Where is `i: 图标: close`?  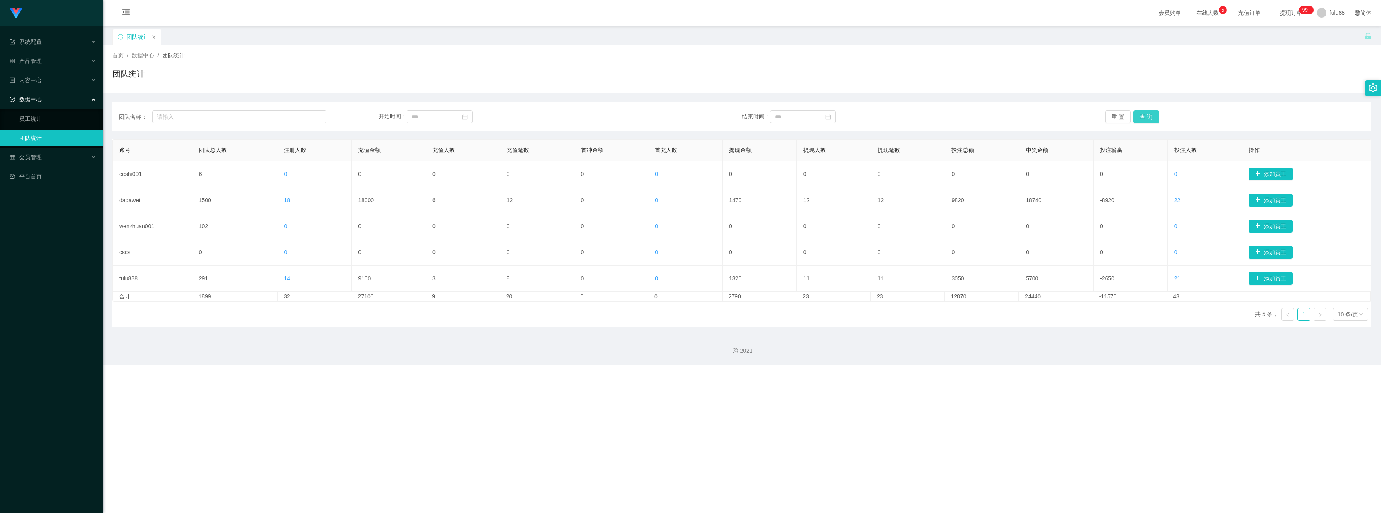 i: 图标: close is located at coordinates (154, 37).